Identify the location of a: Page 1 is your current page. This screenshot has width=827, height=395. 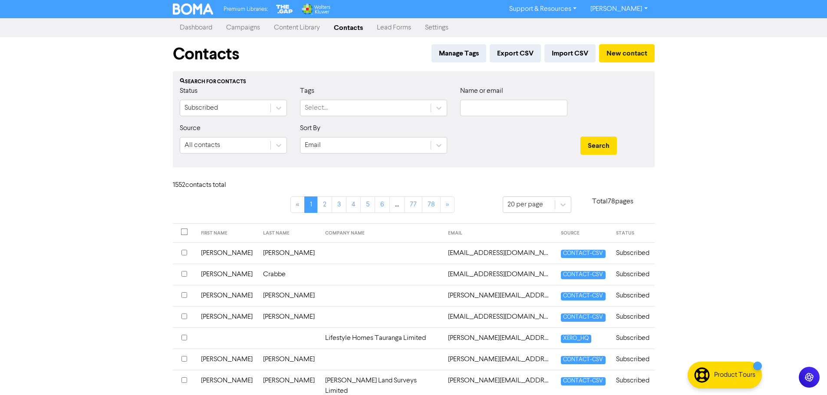
(311, 205).